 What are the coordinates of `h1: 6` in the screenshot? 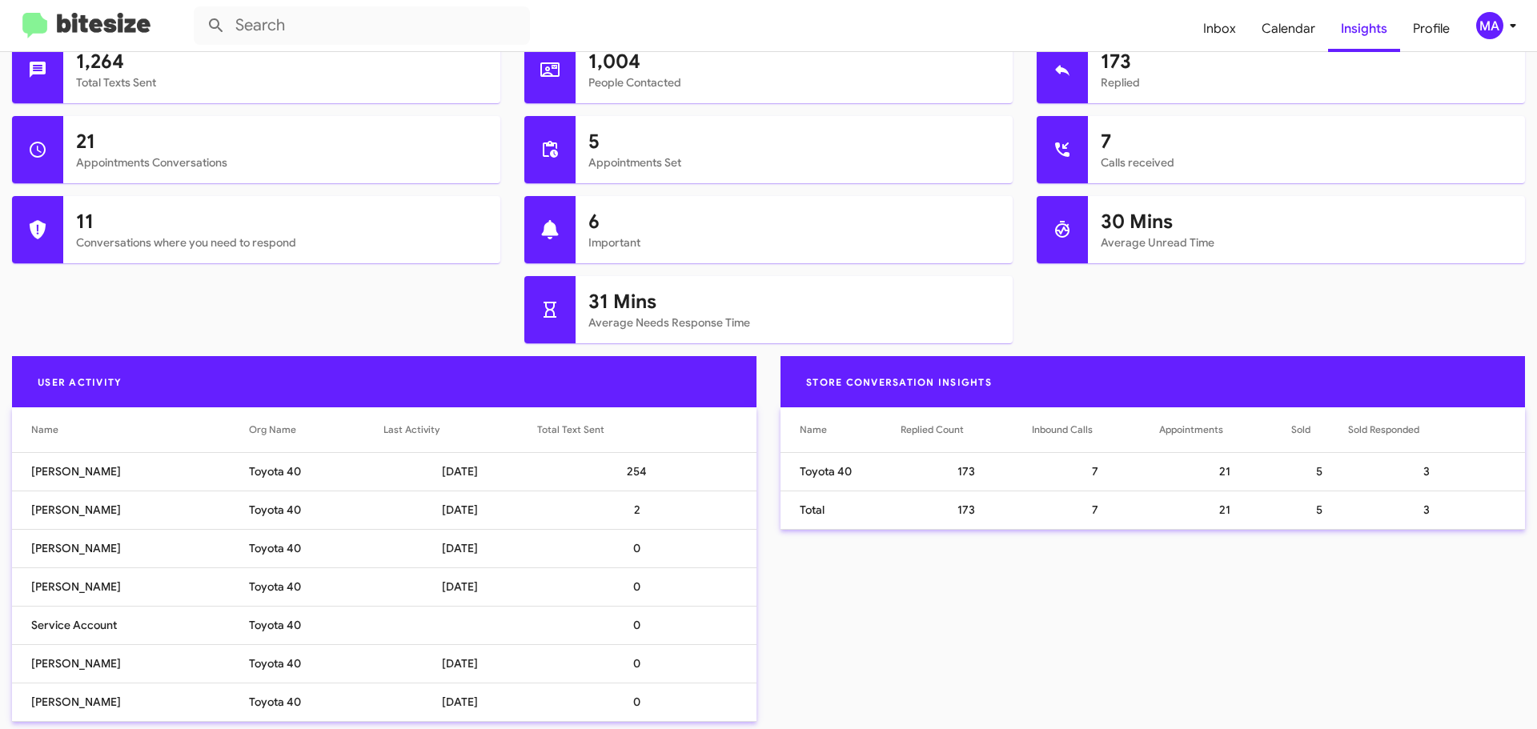 It's located at (794, 222).